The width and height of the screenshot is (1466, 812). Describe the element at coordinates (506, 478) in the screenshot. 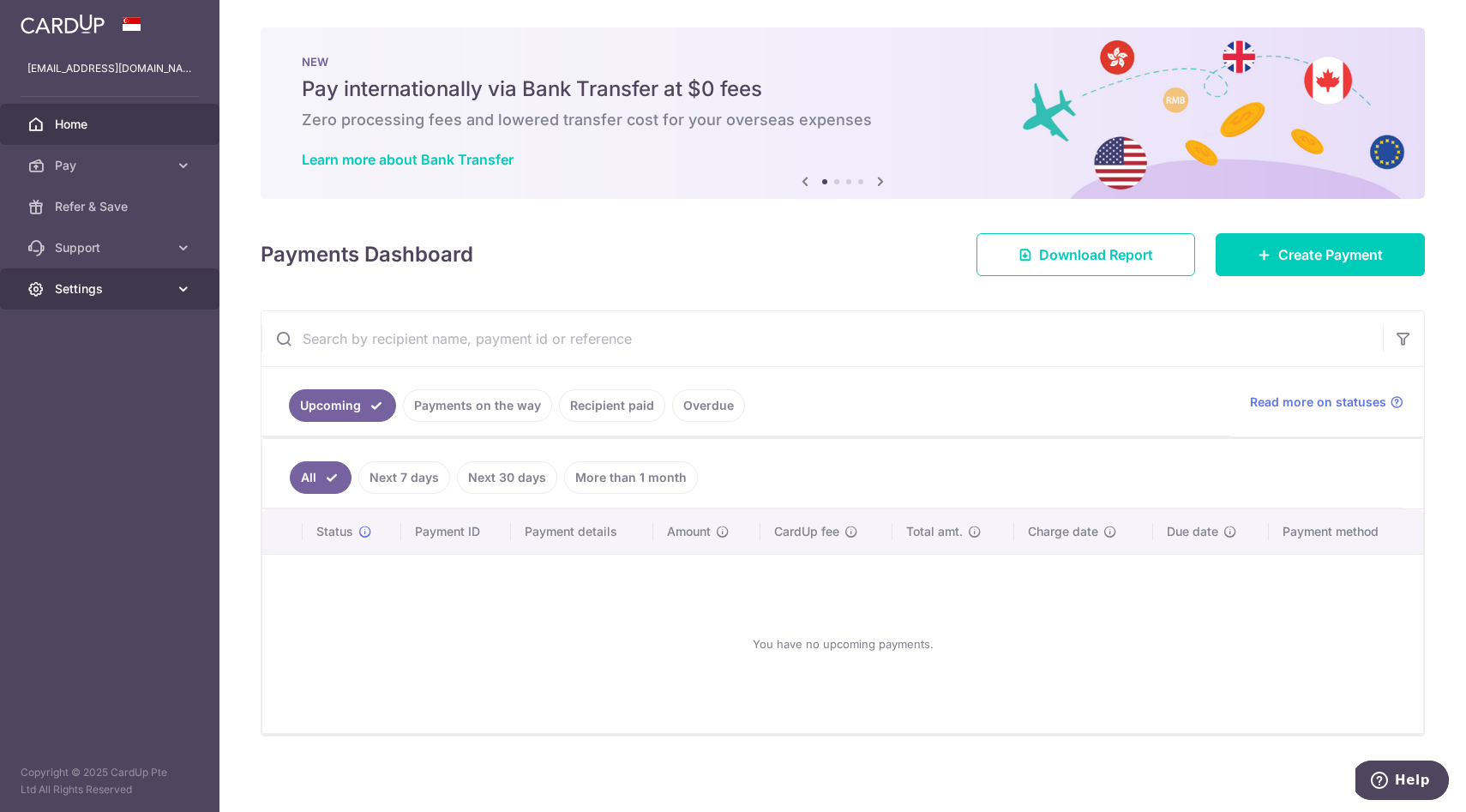

I see `a: Next 30 days` at that location.